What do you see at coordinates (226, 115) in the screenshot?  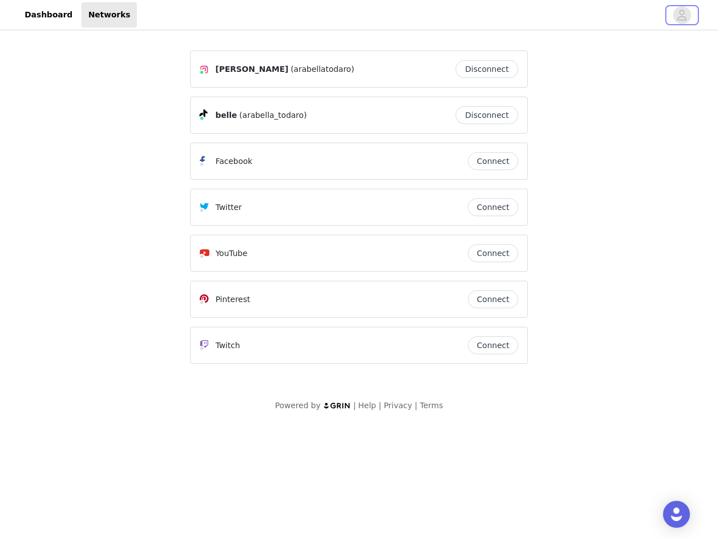 I see `span: belle` at bounding box center [226, 115].